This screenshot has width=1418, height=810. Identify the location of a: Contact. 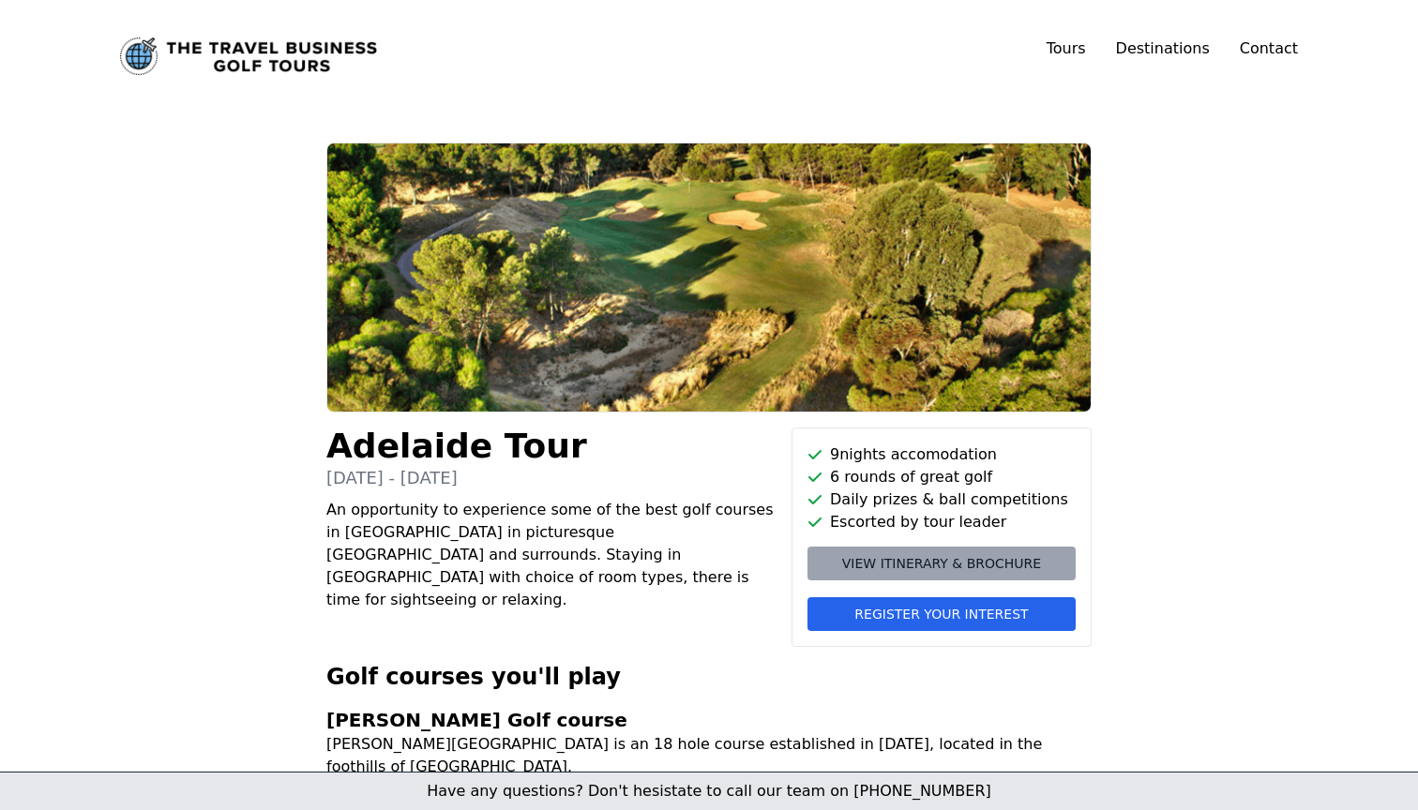
(1269, 49).